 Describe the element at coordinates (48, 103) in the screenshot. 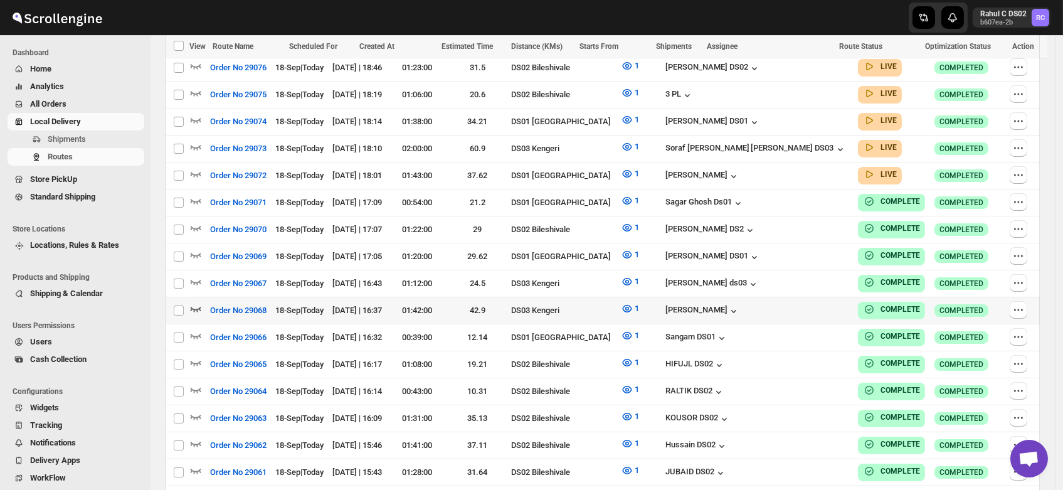

I see `span: All Orders` at that location.